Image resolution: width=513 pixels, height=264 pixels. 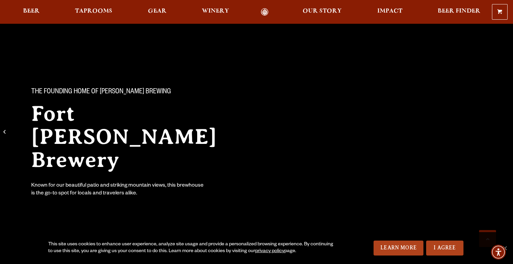 What do you see at coordinates (192, 248) in the screenshot?
I see `div: This site uses cookies to enhance user experience, analyze site usage and provide a personalized ...` at bounding box center [192, 248].